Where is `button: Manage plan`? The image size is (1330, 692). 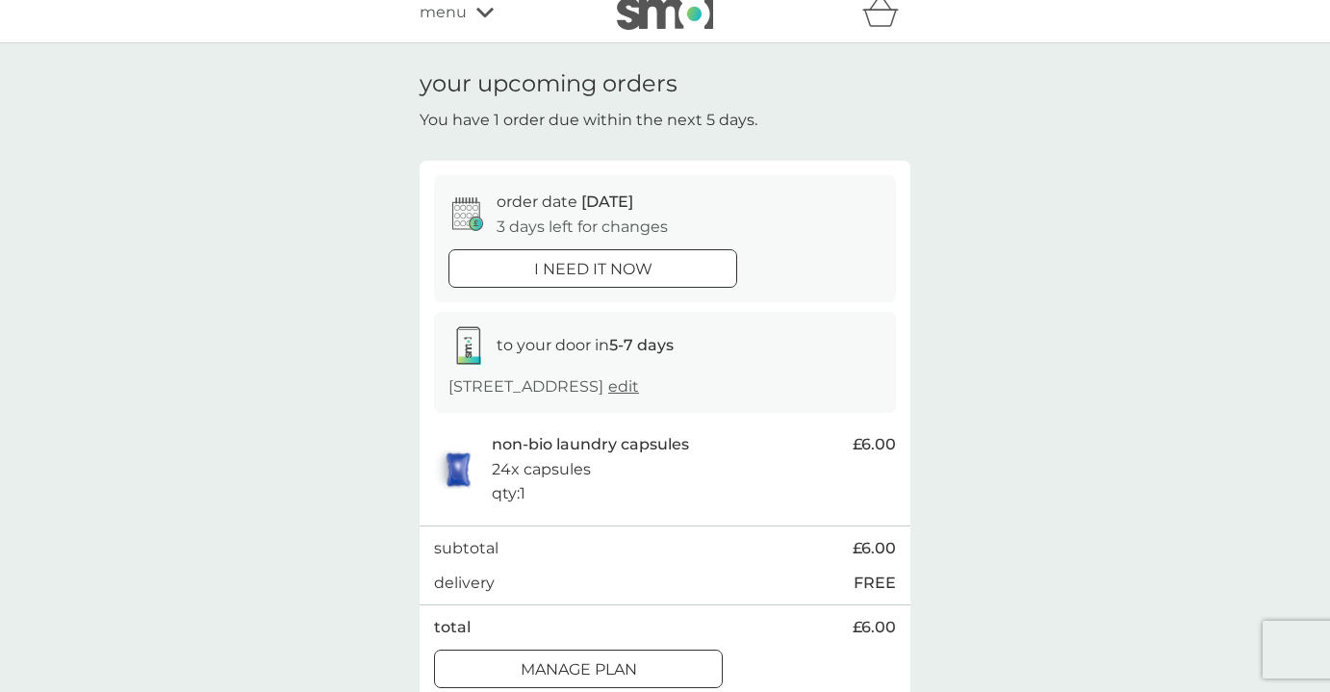
button: Manage plan is located at coordinates (578, 669).